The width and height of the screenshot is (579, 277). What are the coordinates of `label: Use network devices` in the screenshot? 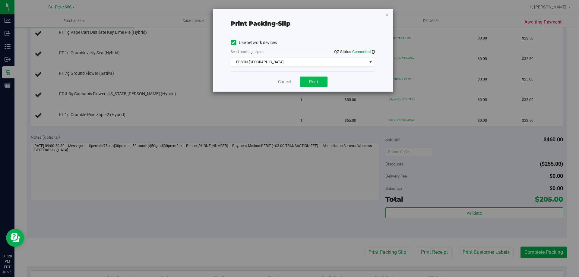 It's located at (254, 43).